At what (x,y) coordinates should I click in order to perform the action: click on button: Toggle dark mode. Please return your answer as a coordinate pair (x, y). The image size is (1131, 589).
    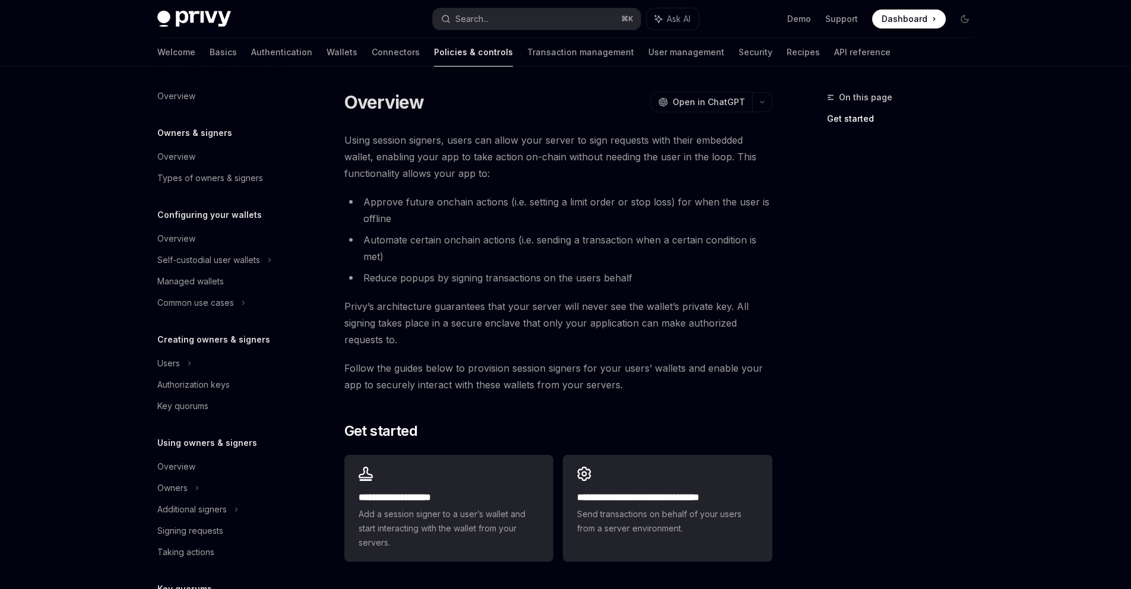
    Looking at the image, I should click on (965, 19).